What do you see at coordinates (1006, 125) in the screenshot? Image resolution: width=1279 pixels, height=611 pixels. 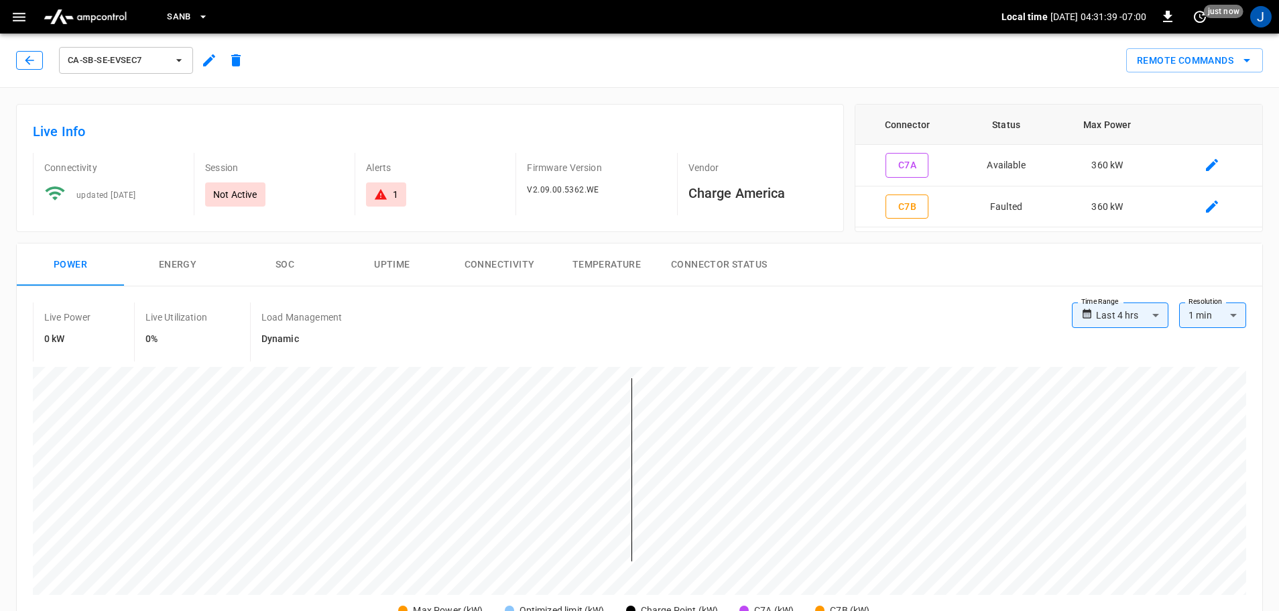 I see `th: Status` at bounding box center [1006, 125].